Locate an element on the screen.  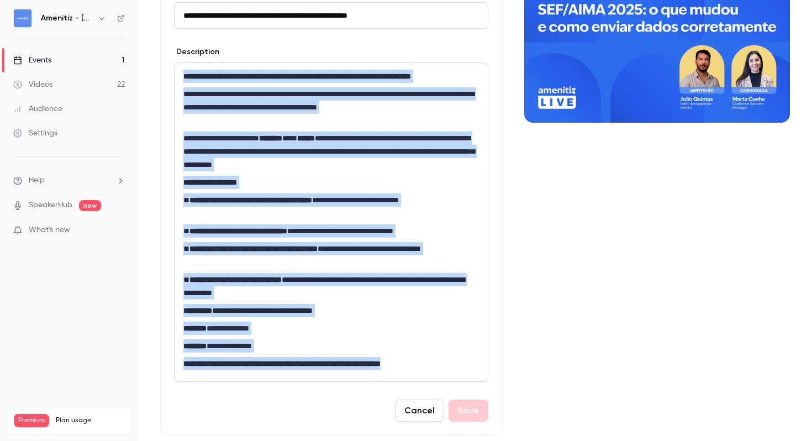
div: Settings is located at coordinates (35, 133).